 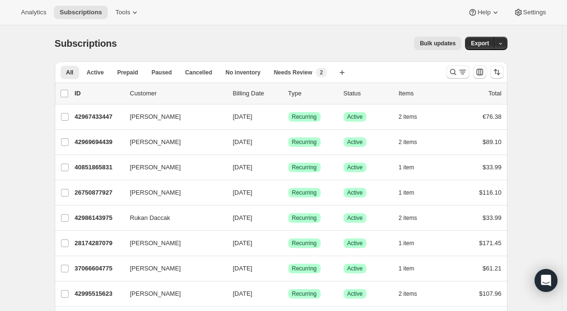 I want to click on span: €76.38, so click(x=492, y=116).